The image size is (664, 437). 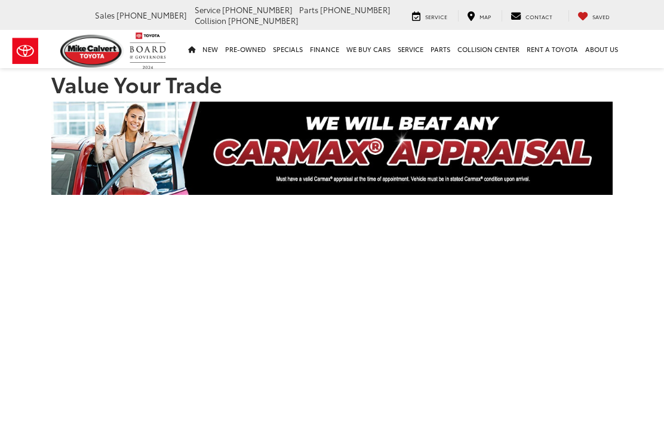 What do you see at coordinates (324, 49) in the screenshot?
I see `a: Finance` at bounding box center [324, 49].